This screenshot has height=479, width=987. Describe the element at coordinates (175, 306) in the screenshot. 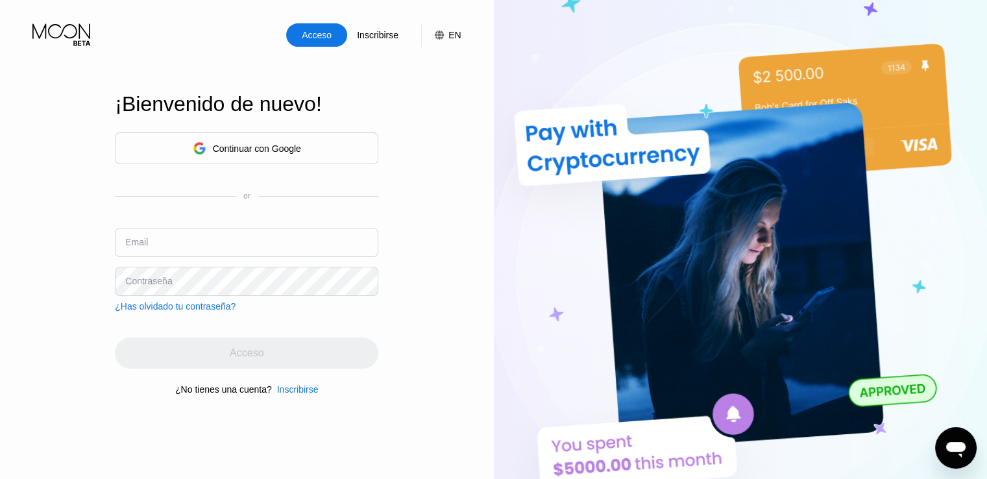

I see `div: ¿Has olvidado tu contraseña?` at that location.